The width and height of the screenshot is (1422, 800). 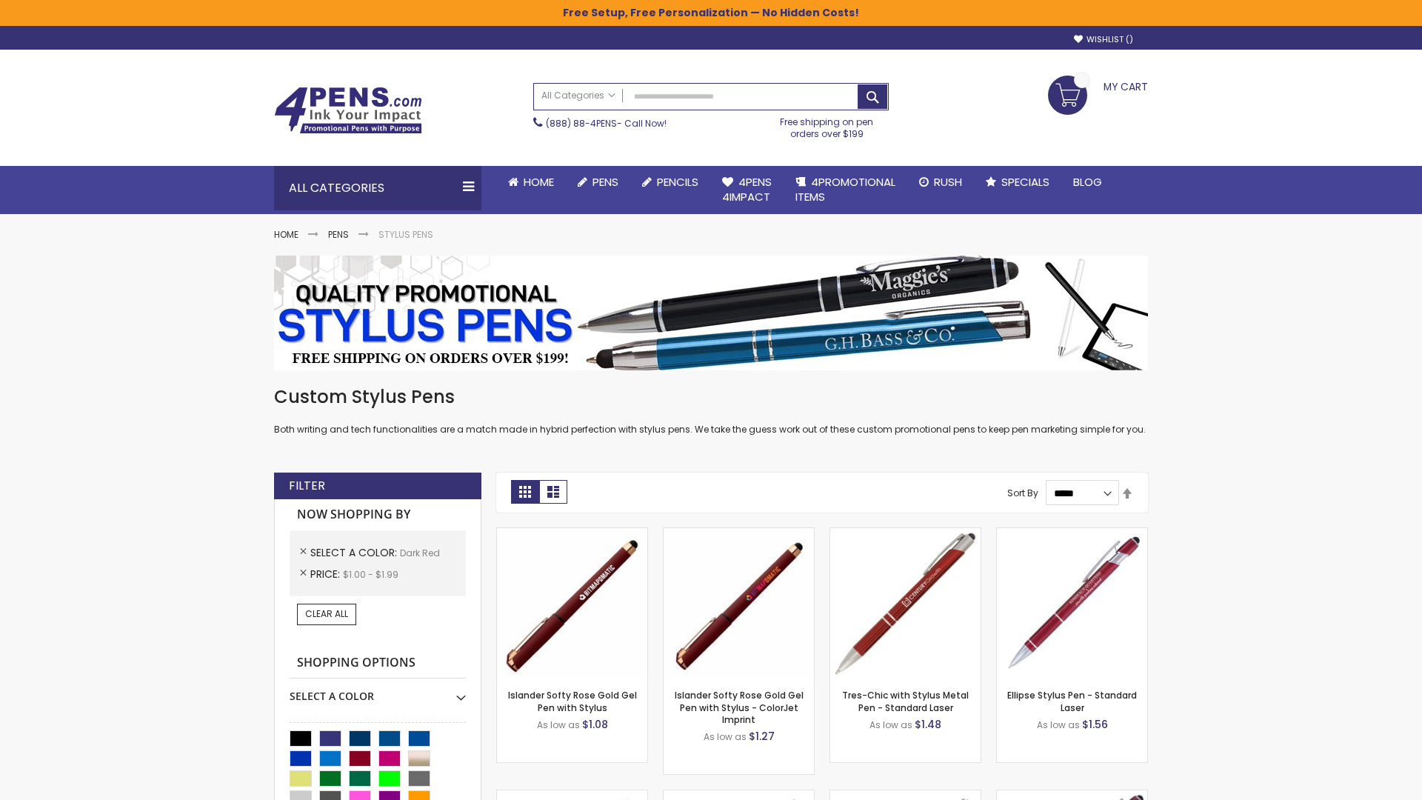 What do you see at coordinates (739, 706) in the screenshot?
I see `a: Islander Softy Rose Gold Gel Pen with Stylus - ColorJet Imprint` at bounding box center [739, 706].